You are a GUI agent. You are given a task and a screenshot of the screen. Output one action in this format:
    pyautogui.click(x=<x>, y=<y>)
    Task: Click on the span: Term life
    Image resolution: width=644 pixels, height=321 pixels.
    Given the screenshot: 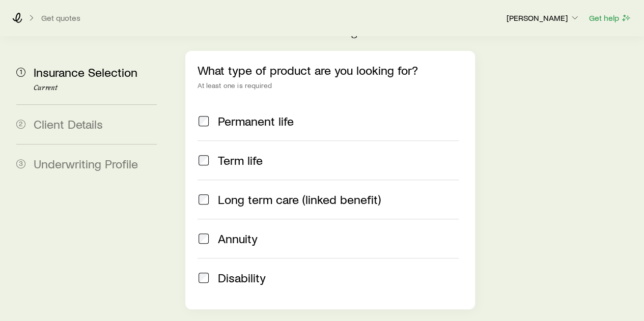 What is the action you would take?
    pyautogui.click(x=240, y=160)
    